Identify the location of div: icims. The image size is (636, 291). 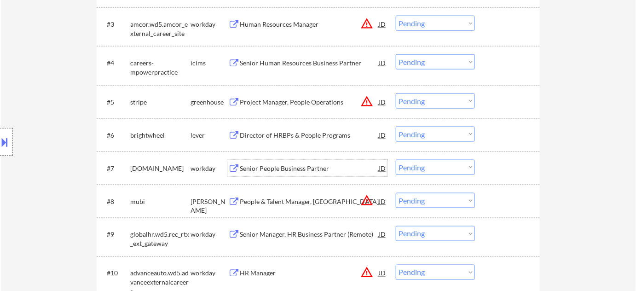
(209, 63).